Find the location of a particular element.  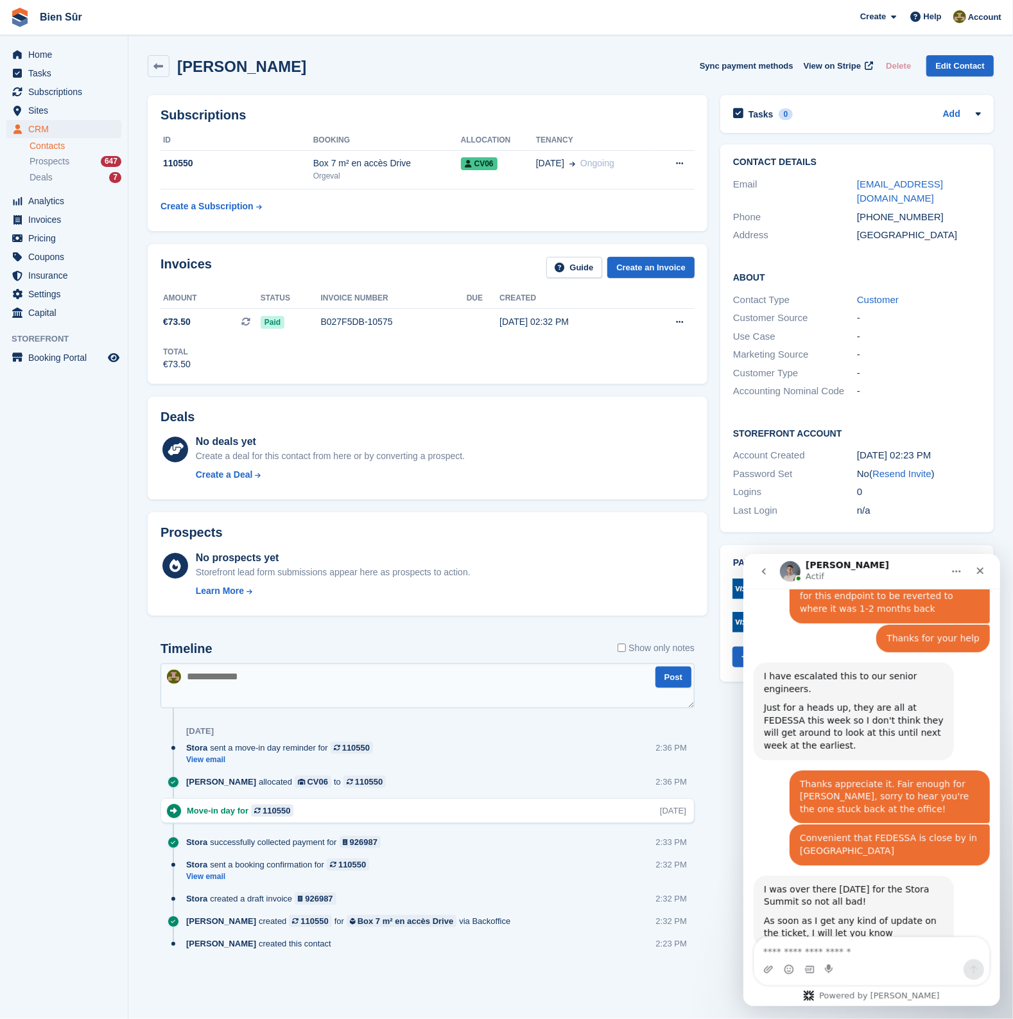

span: Sites is located at coordinates (67, 110).